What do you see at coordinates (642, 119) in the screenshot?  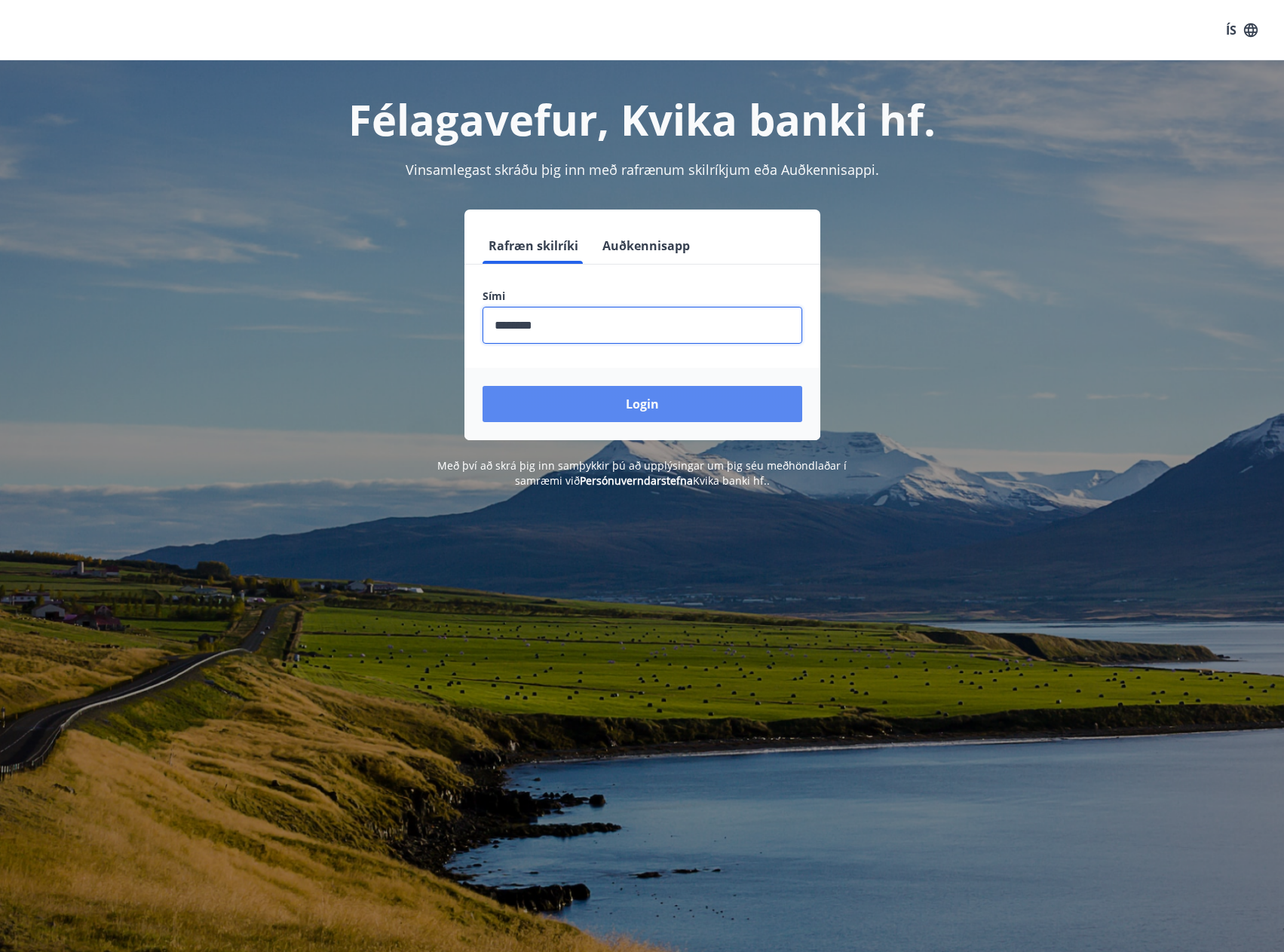 I see `h1: Félagavefur, Kvika banki hf.` at bounding box center [642, 119].